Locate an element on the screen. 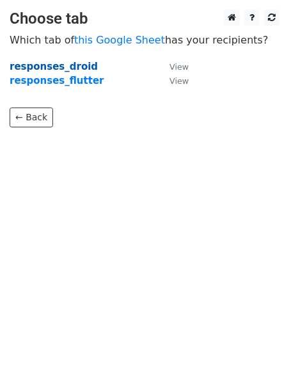  strong: responses_droid is located at coordinates (54, 66).